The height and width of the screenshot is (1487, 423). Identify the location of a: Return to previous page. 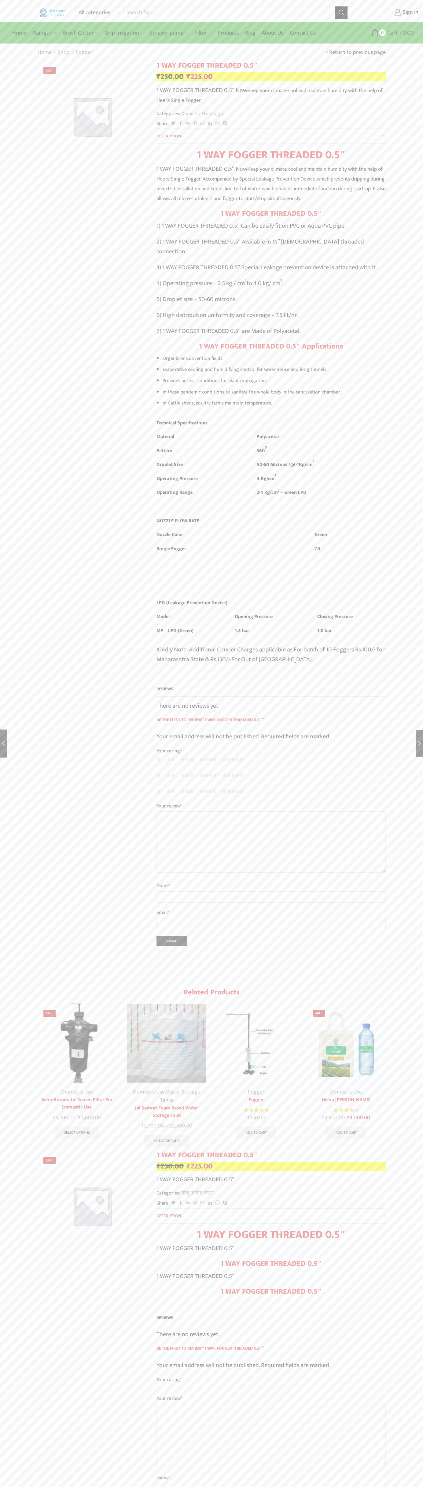
(358, 53).